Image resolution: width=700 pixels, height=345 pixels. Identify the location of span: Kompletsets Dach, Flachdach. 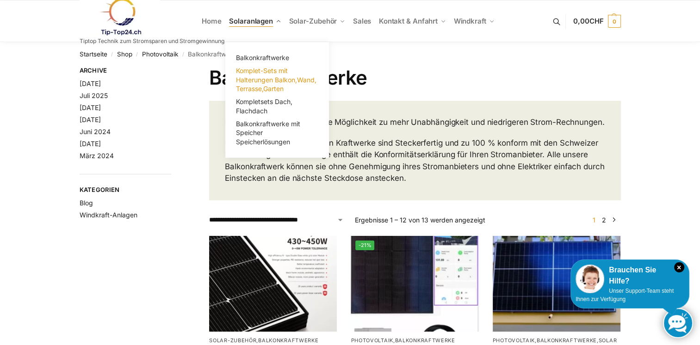
(264, 106).